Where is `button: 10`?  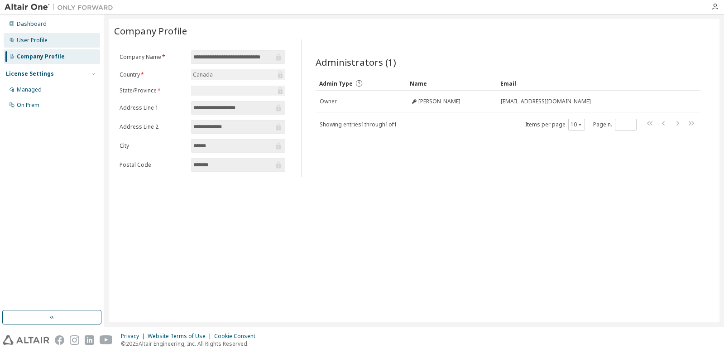 button: 10 is located at coordinates (576, 124).